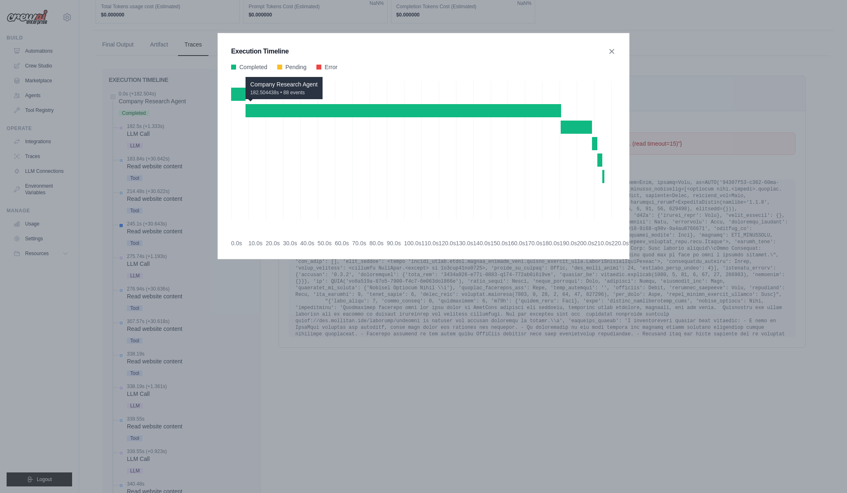  What do you see at coordinates (585, 243) in the screenshot?
I see `div: 200.0s` at bounding box center [585, 243].